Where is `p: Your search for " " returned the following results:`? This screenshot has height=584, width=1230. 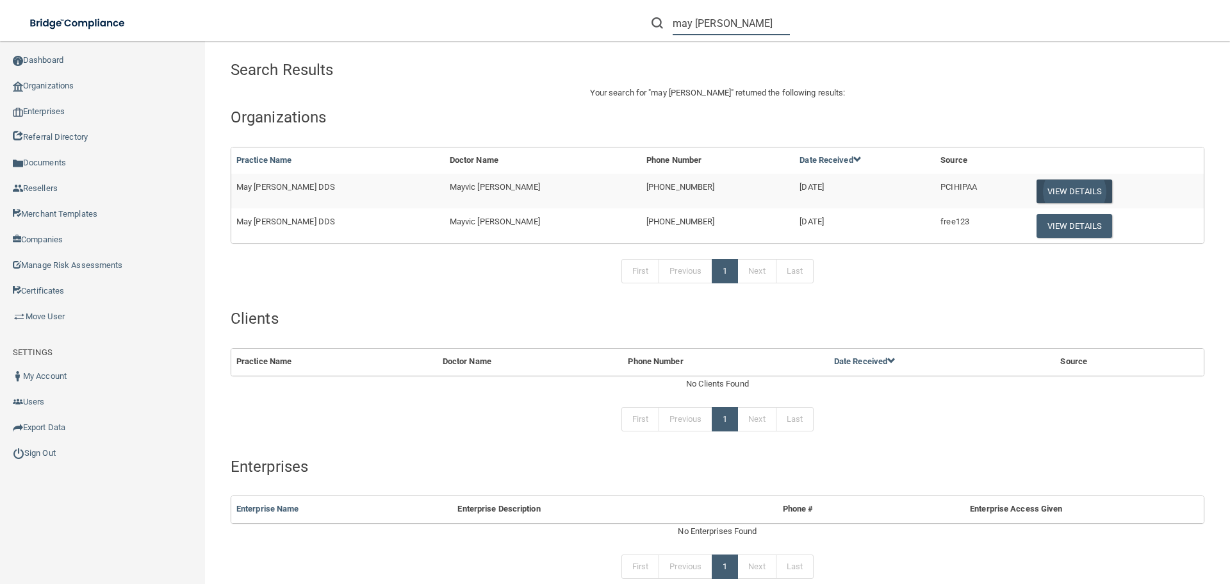
p: Your search for " " returned the following results: is located at coordinates (718, 93).